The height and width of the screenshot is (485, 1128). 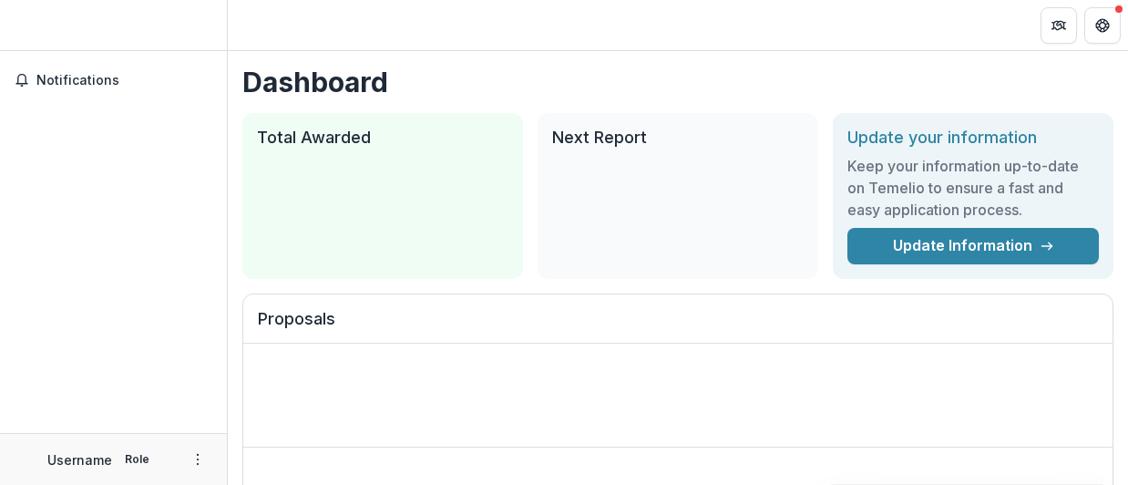 What do you see at coordinates (383, 138) in the screenshot?
I see `h2: Total Awarded` at bounding box center [383, 138].